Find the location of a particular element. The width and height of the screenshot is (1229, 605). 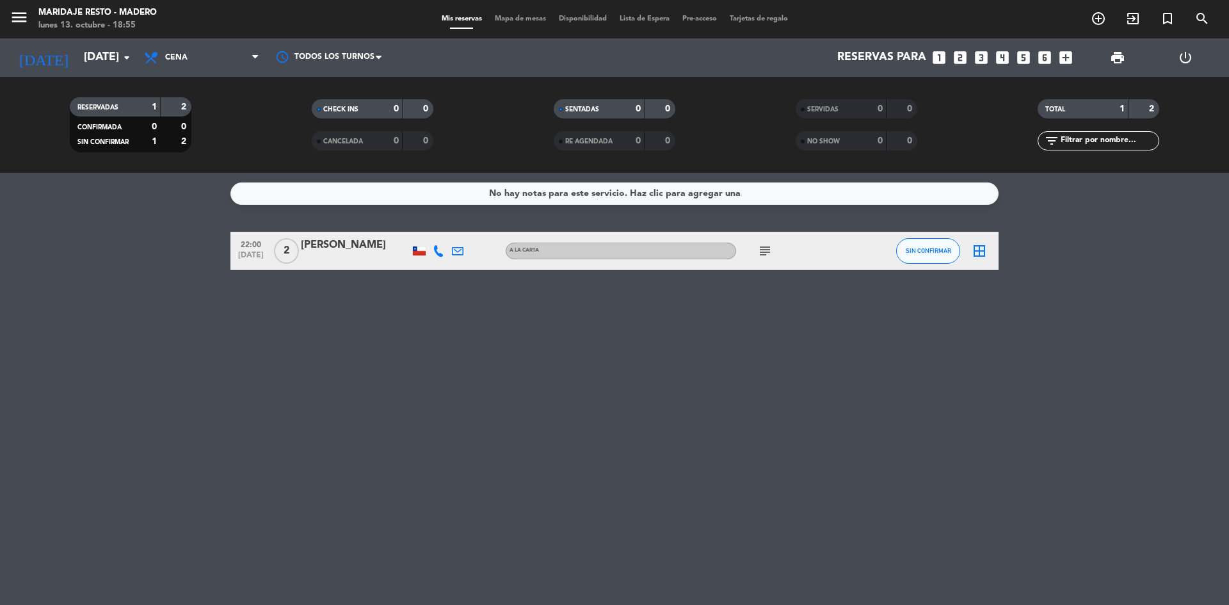

span: 22:00 is located at coordinates (251, 243).